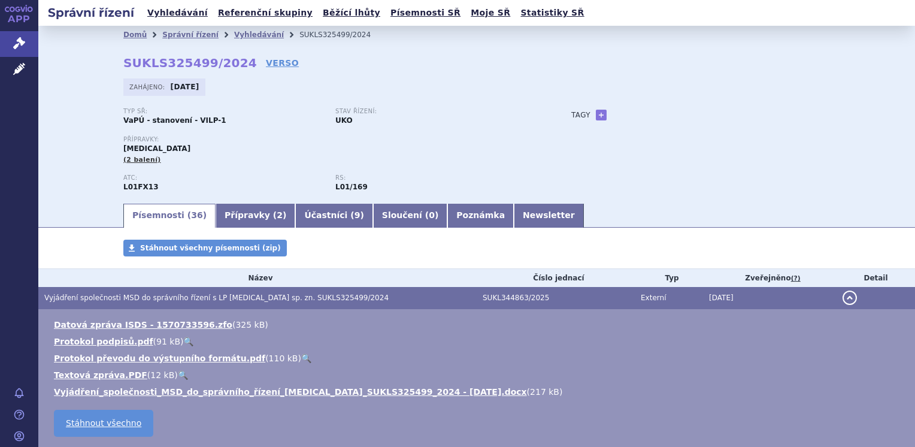  Describe the element at coordinates (556, 298) in the screenshot. I see `td: SUKL344863/2025` at that location.